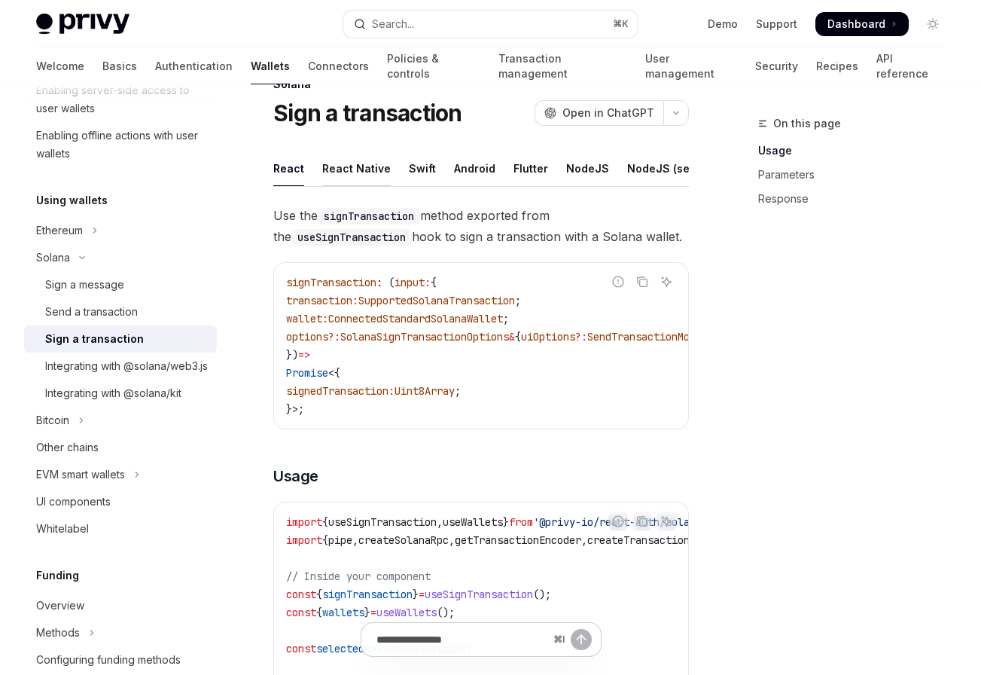 The height and width of the screenshot is (675, 981). Describe the element at coordinates (416, 319) in the screenshot. I see `span: ConnectedStandardSolanaWallet` at that location.